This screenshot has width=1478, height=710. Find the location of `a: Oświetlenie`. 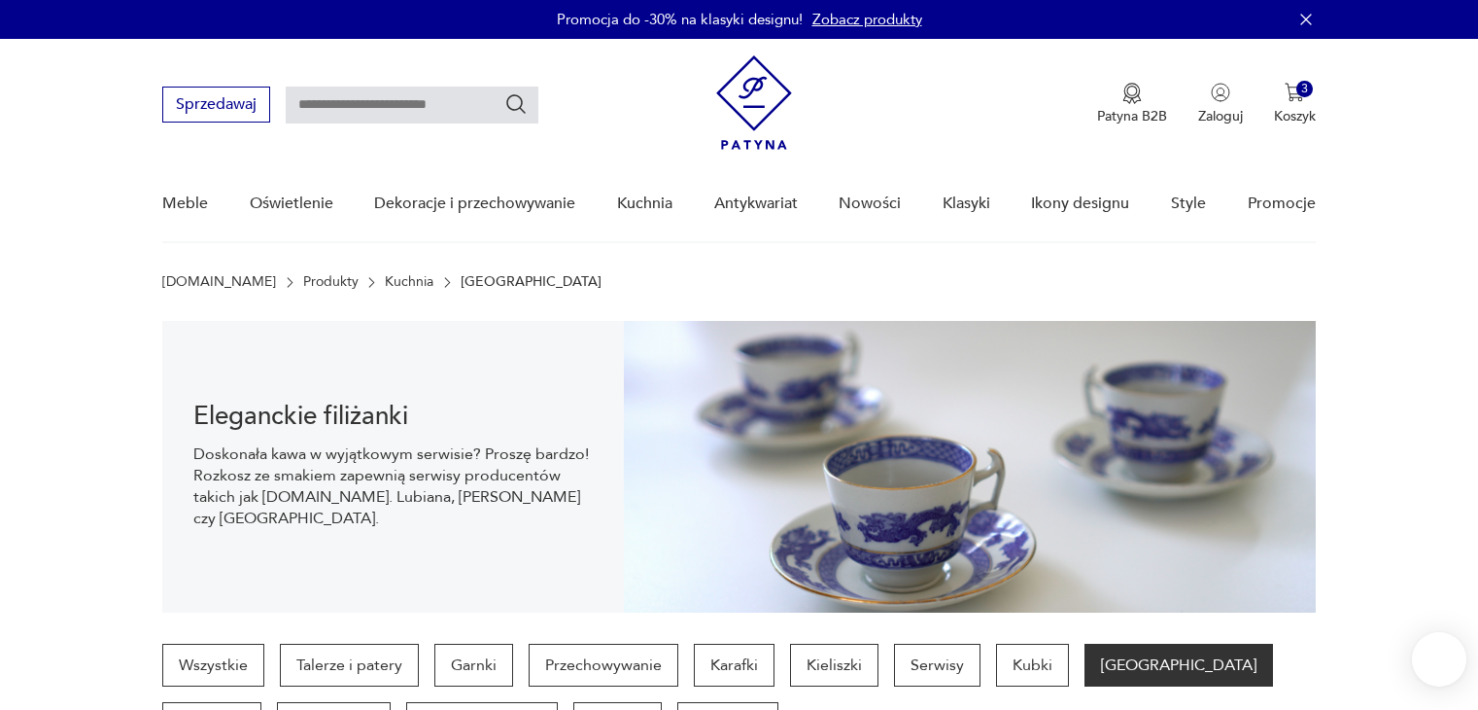

a: Oświetlenie is located at coordinates (292, 203).